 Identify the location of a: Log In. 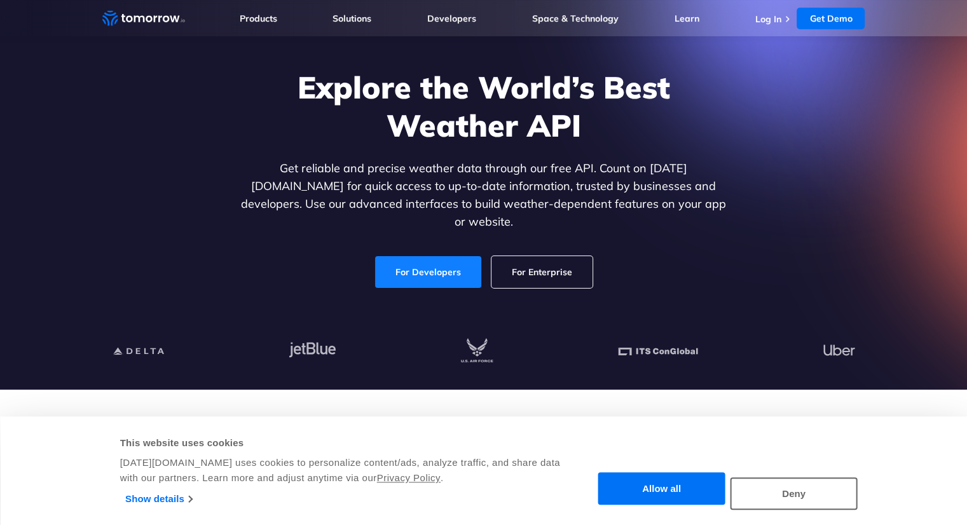
(767, 19).